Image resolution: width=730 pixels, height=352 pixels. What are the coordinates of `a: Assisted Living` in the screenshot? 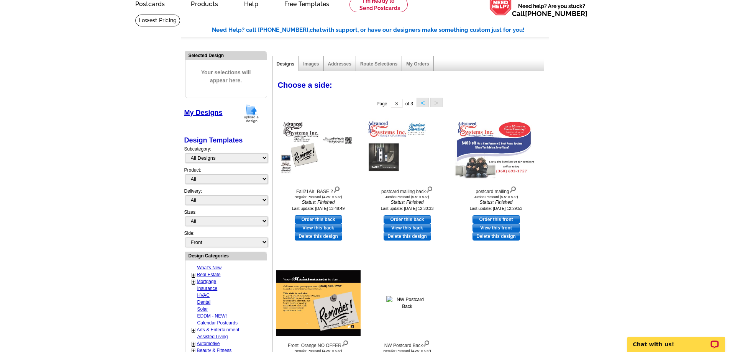 It's located at (213, 337).